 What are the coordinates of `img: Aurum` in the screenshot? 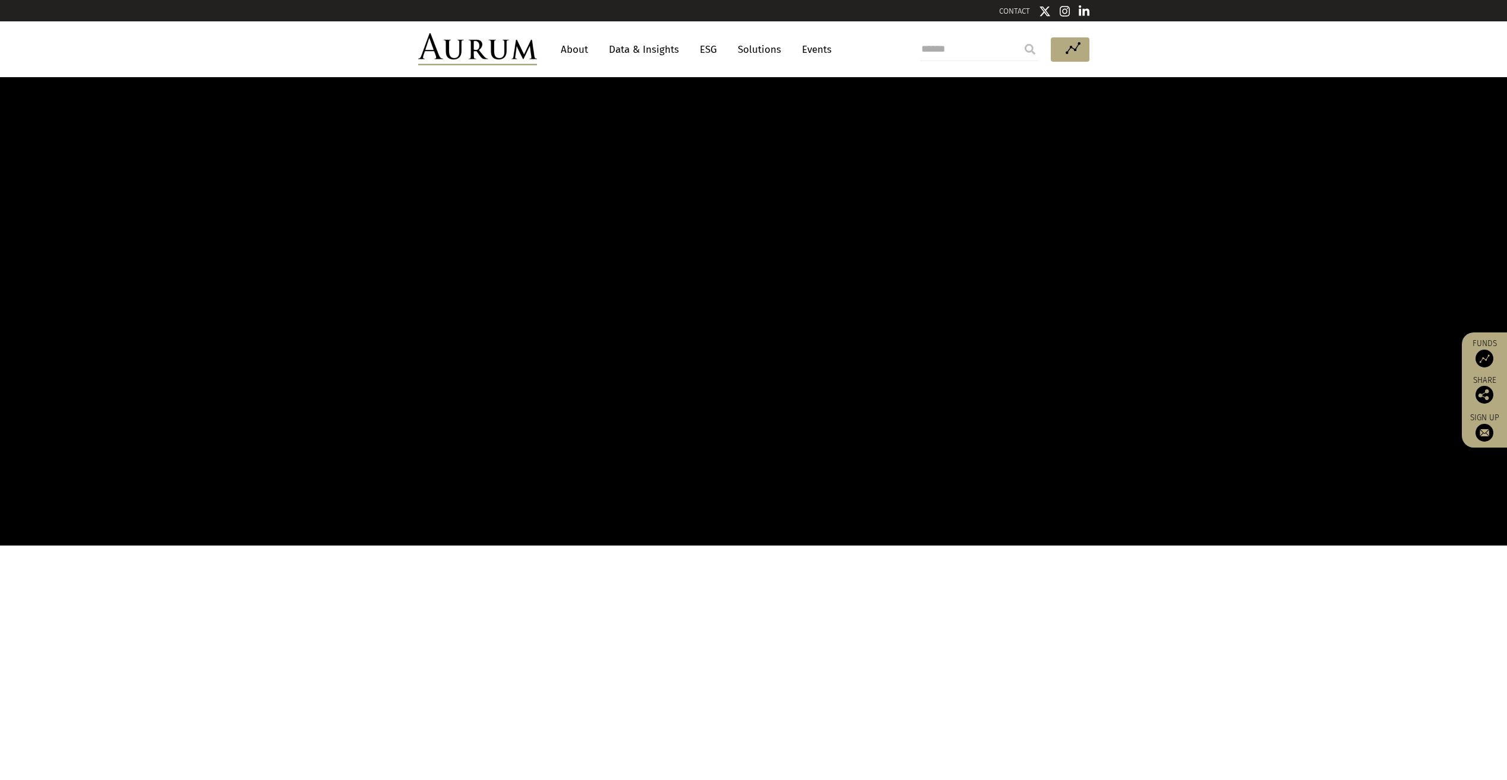 It's located at (478, 49).